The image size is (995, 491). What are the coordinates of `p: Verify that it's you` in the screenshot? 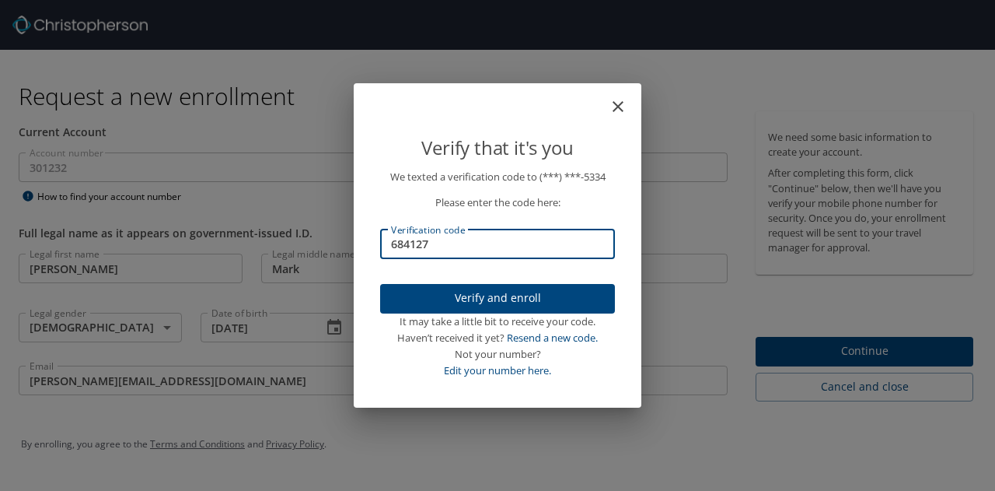 It's located at (498, 148).